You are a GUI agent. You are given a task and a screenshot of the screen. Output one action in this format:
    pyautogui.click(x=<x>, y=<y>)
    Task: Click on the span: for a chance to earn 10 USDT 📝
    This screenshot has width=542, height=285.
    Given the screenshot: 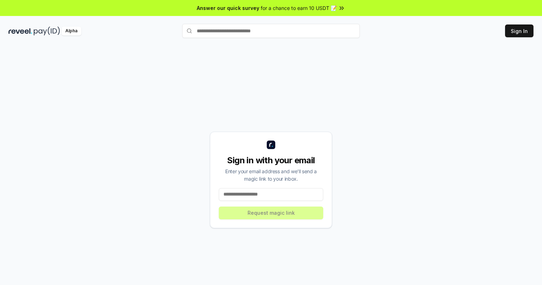 What is the action you would take?
    pyautogui.click(x=299, y=8)
    